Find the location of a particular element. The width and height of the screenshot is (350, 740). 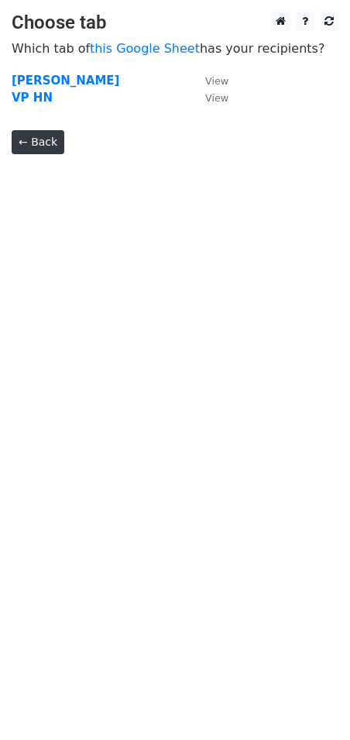

a: this Google Sheet is located at coordinates (145, 48).